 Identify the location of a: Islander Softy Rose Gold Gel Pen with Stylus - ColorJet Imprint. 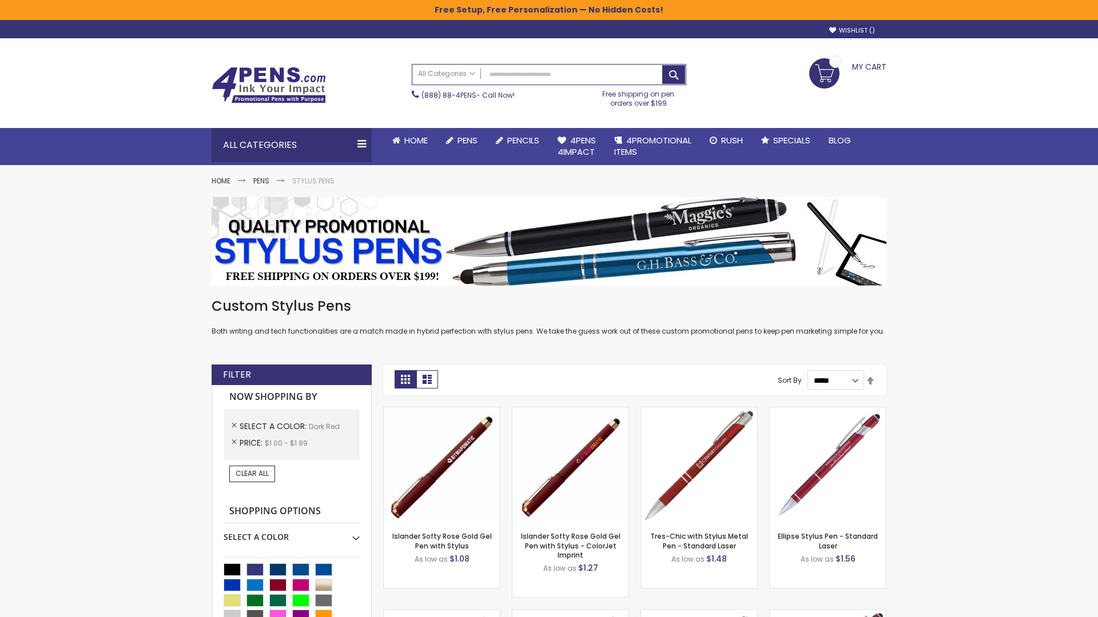
(571, 545).